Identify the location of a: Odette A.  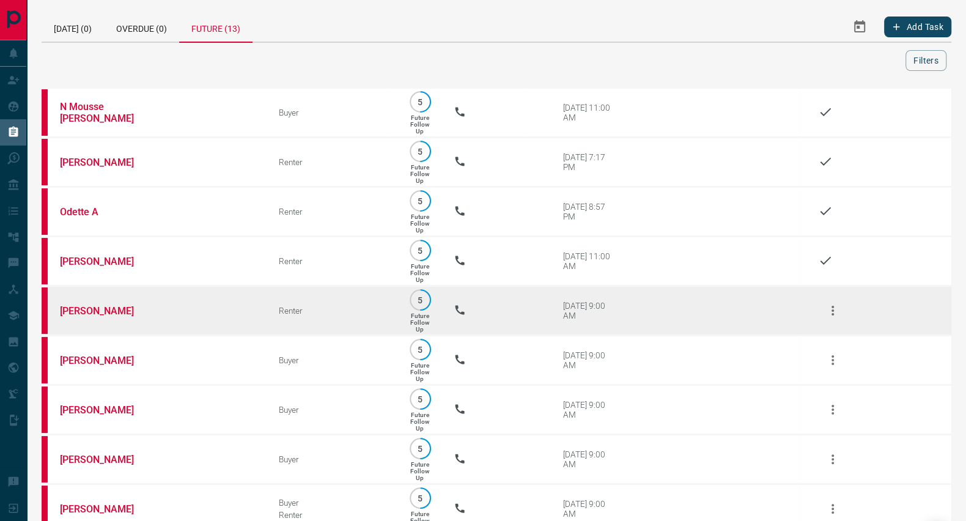
(106, 211).